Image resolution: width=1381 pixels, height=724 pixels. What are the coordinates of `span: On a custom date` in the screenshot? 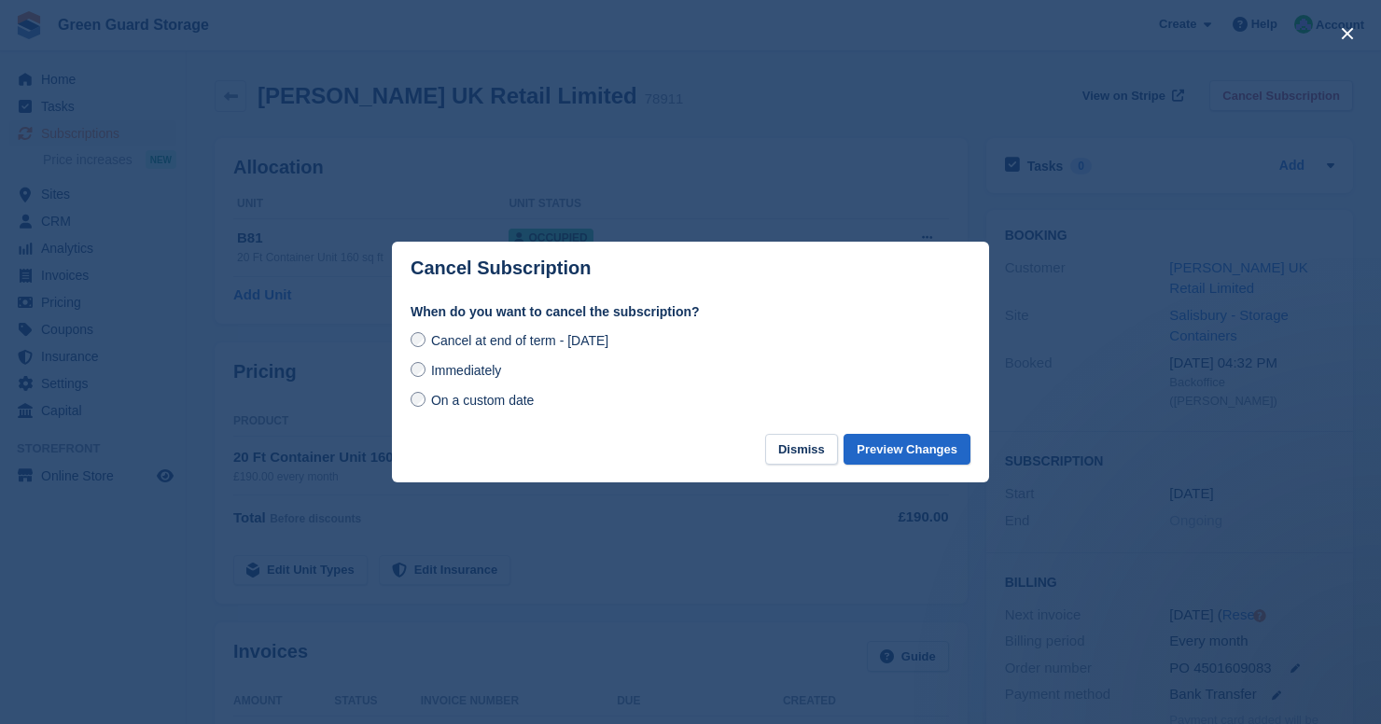 It's located at (482, 400).